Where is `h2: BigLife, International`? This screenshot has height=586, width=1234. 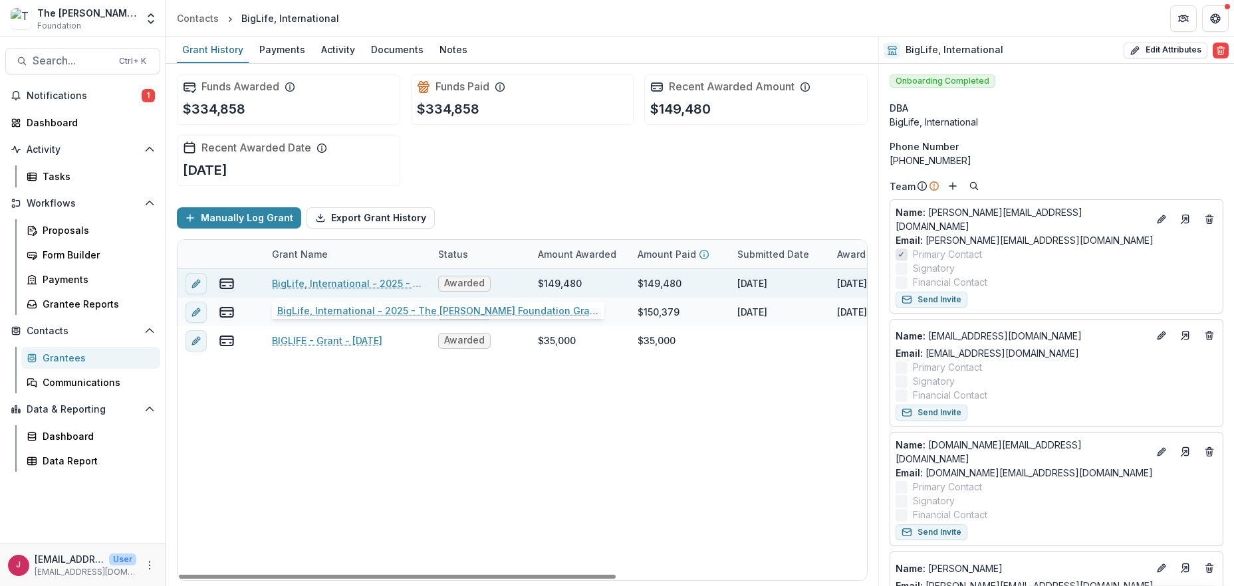 h2: BigLife, International is located at coordinates (954, 50).